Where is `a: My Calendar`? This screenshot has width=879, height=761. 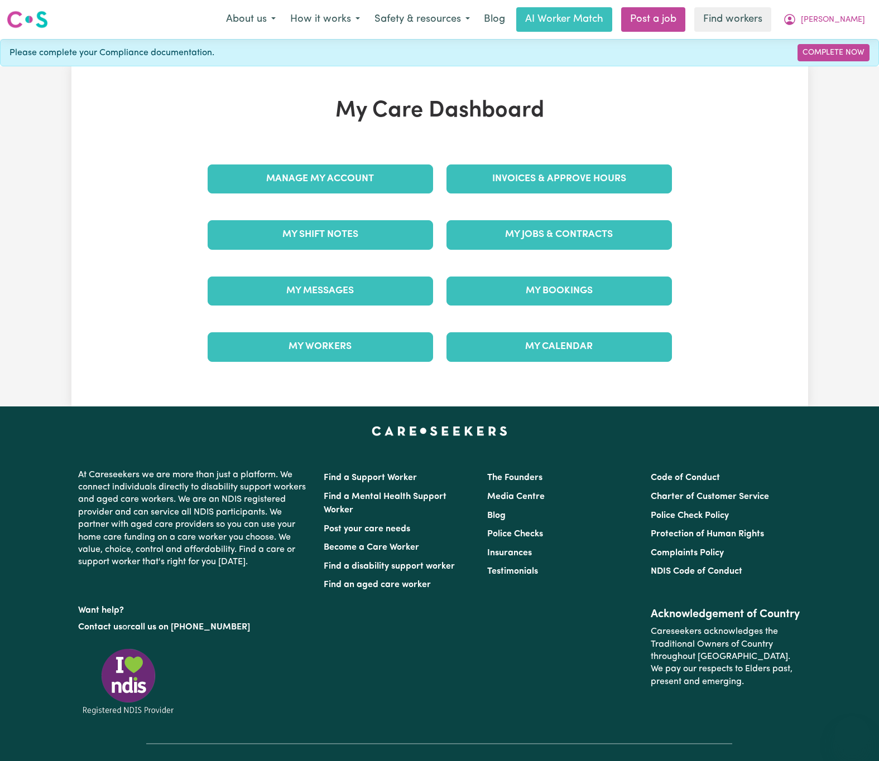 a: My Calendar is located at coordinates (559, 347).